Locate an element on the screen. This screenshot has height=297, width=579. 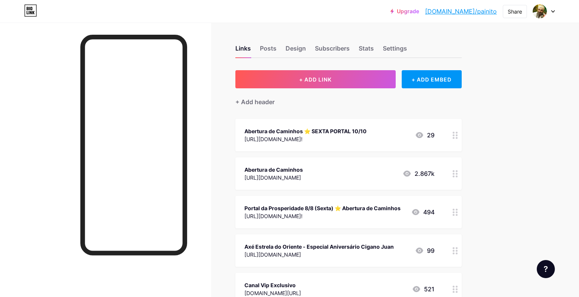
div: + Add header is located at coordinates (255, 102).